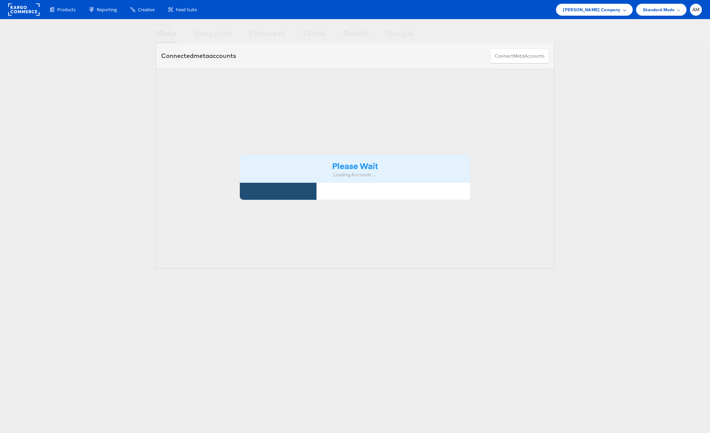 Image resolution: width=710 pixels, height=433 pixels. I want to click on div: Showing, so click(166, 24).